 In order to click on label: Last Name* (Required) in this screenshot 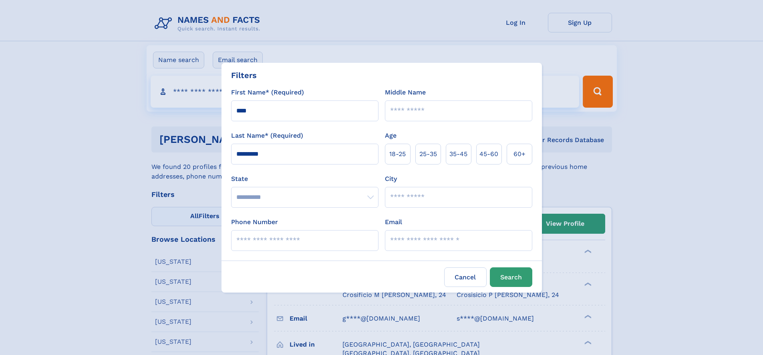, I will do `click(267, 136)`.